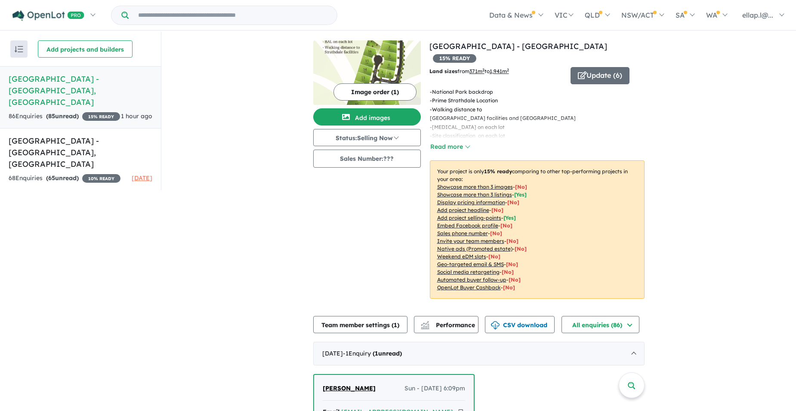 This screenshot has width=796, height=411. I want to click on u: Showcase more than 3 listings, so click(475, 194).